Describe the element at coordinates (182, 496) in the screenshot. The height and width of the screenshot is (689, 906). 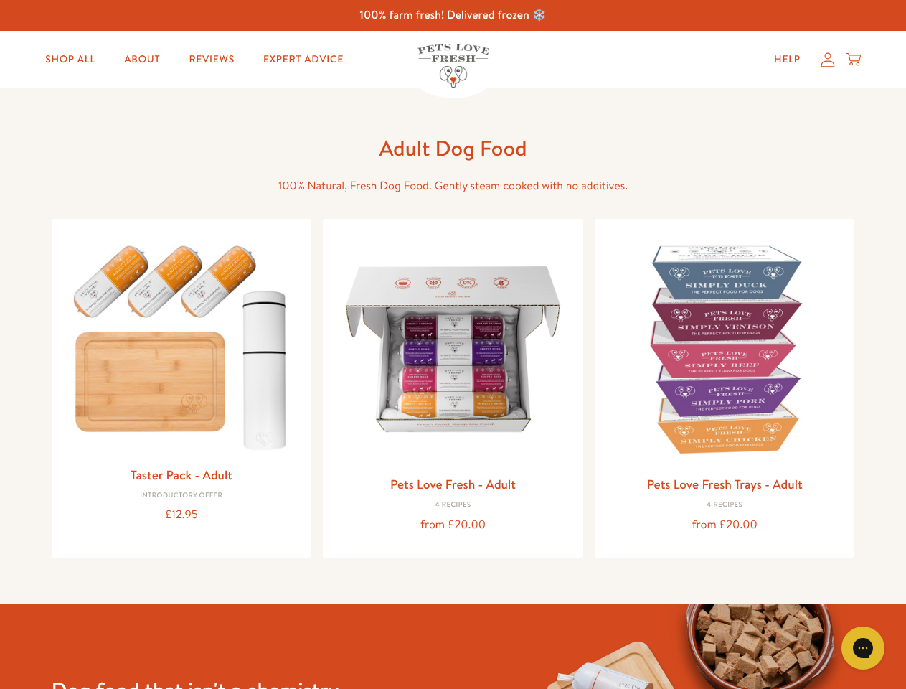
I see `div: Introductory Offer` at that location.